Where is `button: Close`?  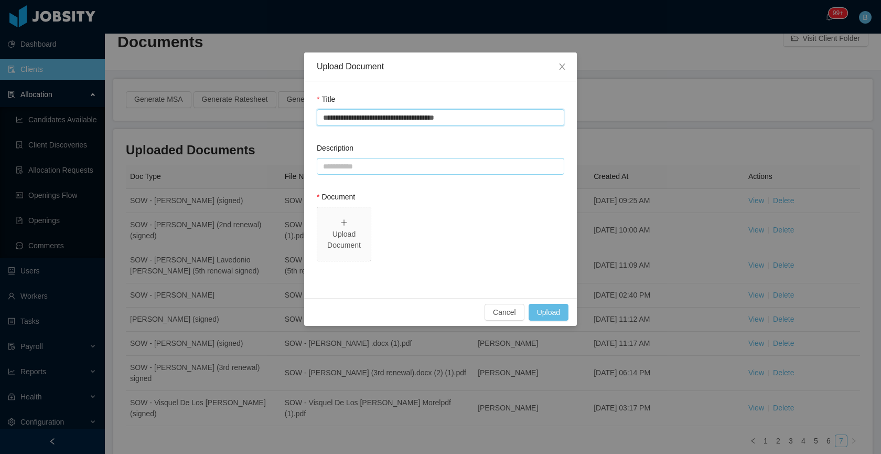
button: Close is located at coordinates (562, 67).